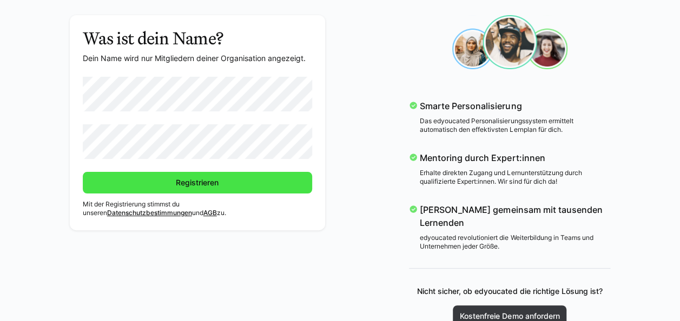 This screenshot has width=680, height=321. What do you see at coordinates (509, 42) in the screenshot?
I see `img: sign-up_faces.svg` at bounding box center [509, 42].